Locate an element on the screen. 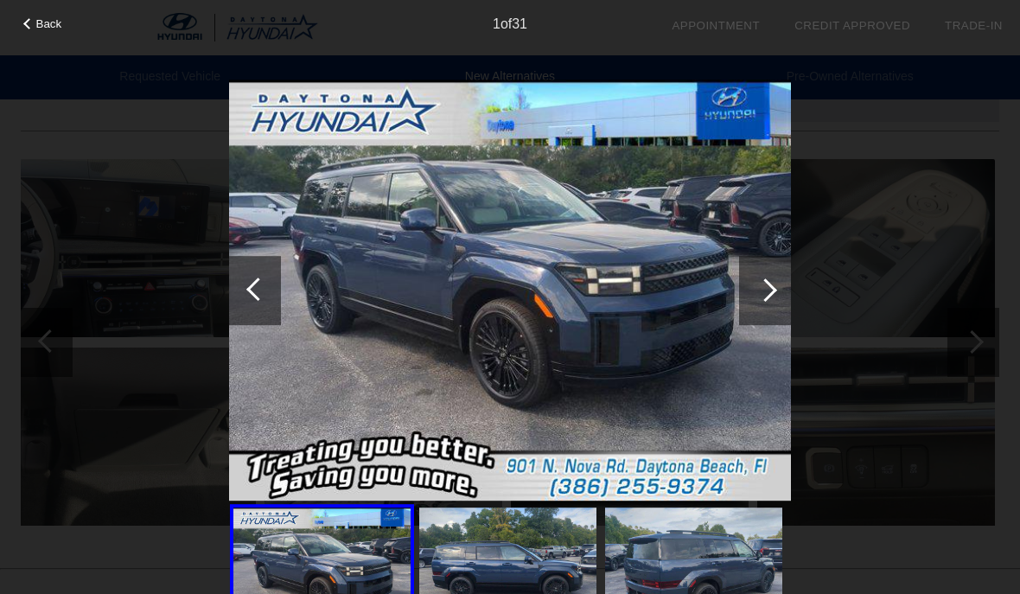 The height and width of the screenshot is (594, 1020). span: 1 is located at coordinates (496, 23).